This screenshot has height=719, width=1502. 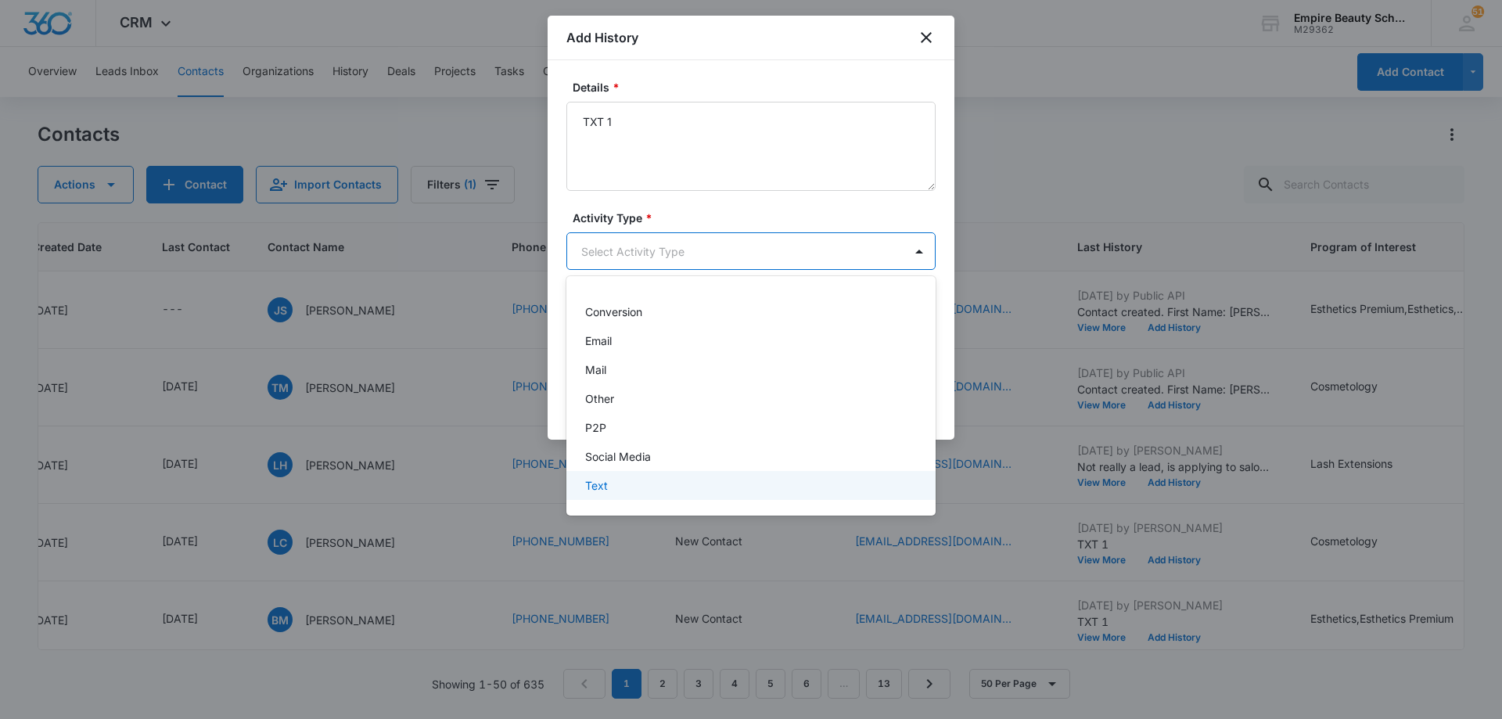 I want to click on p: Mail, so click(x=595, y=369).